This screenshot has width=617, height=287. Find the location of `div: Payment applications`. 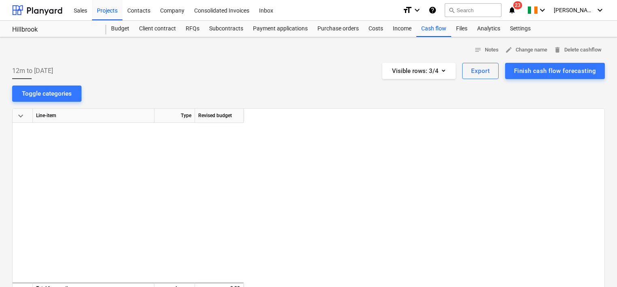

div: Payment applications is located at coordinates (280, 29).